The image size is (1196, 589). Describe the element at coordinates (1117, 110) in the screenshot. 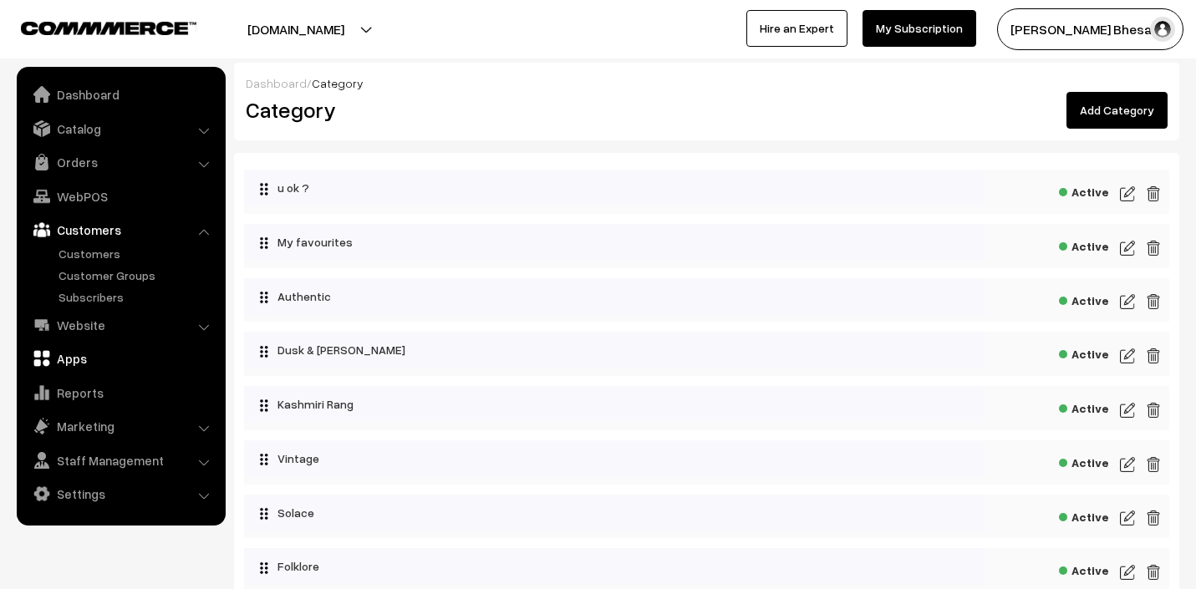

I see `a: Add Category` at that location.